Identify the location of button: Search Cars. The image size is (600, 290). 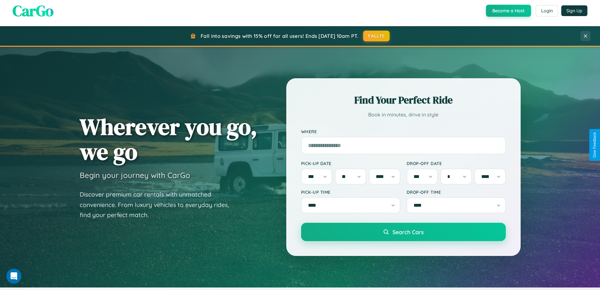
(404, 232).